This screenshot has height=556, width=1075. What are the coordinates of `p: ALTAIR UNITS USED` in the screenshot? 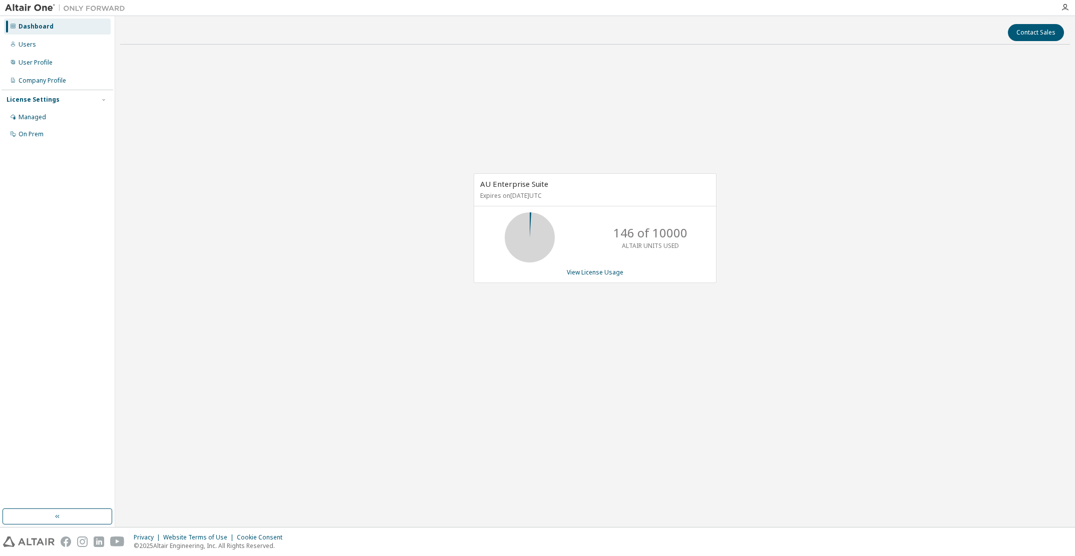 It's located at (651, 245).